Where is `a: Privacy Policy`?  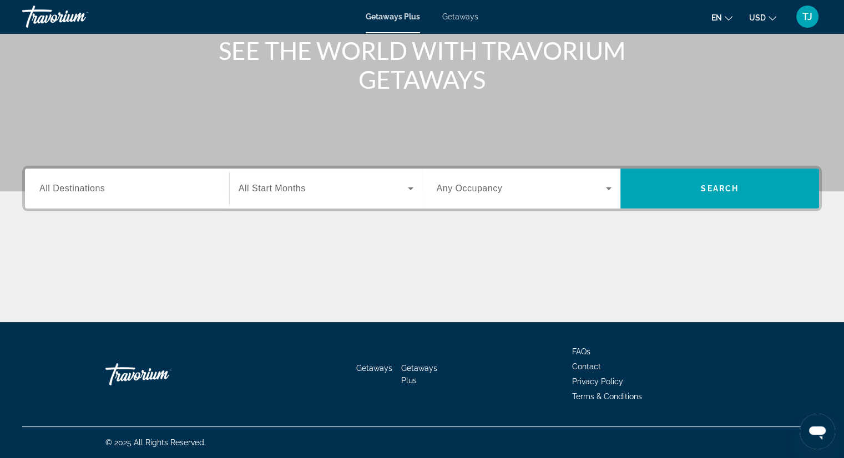
a: Privacy Policy is located at coordinates (598, 382).